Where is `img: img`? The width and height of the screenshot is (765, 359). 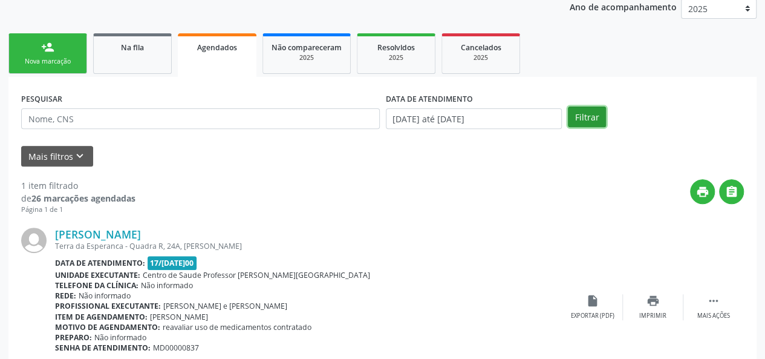
img: img is located at coordinates (34, 240).